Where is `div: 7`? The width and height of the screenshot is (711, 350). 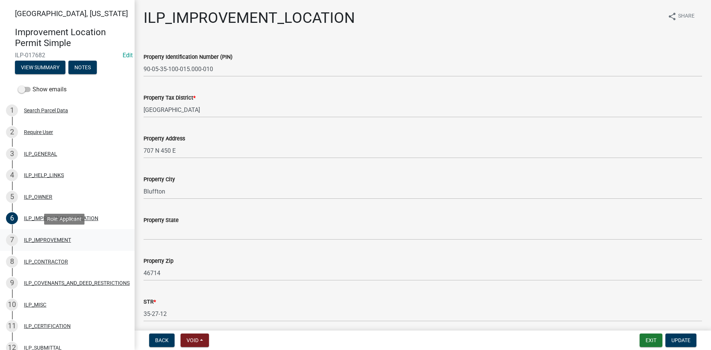
div: 7 is located at coordinates (12, 240).